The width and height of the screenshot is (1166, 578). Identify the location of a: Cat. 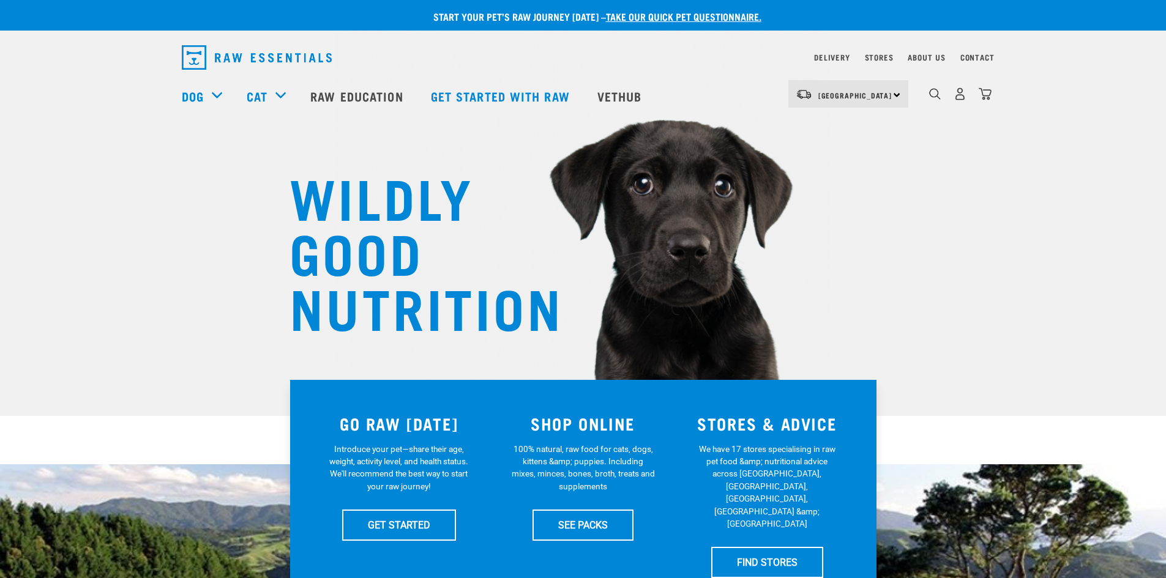
(257, 96).